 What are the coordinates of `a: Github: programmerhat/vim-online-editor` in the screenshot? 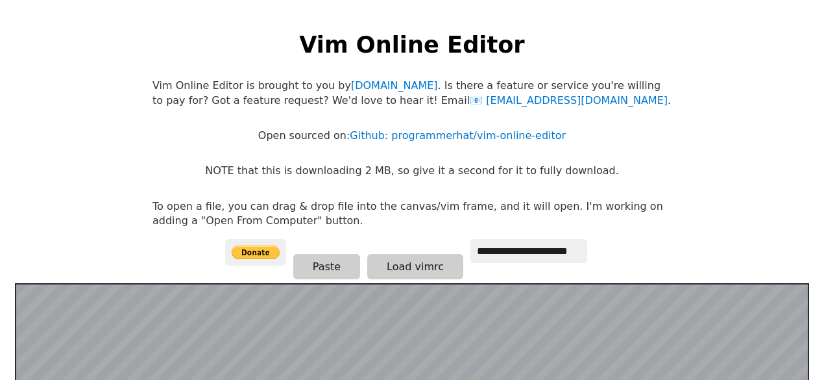 It's located at (458, 135).